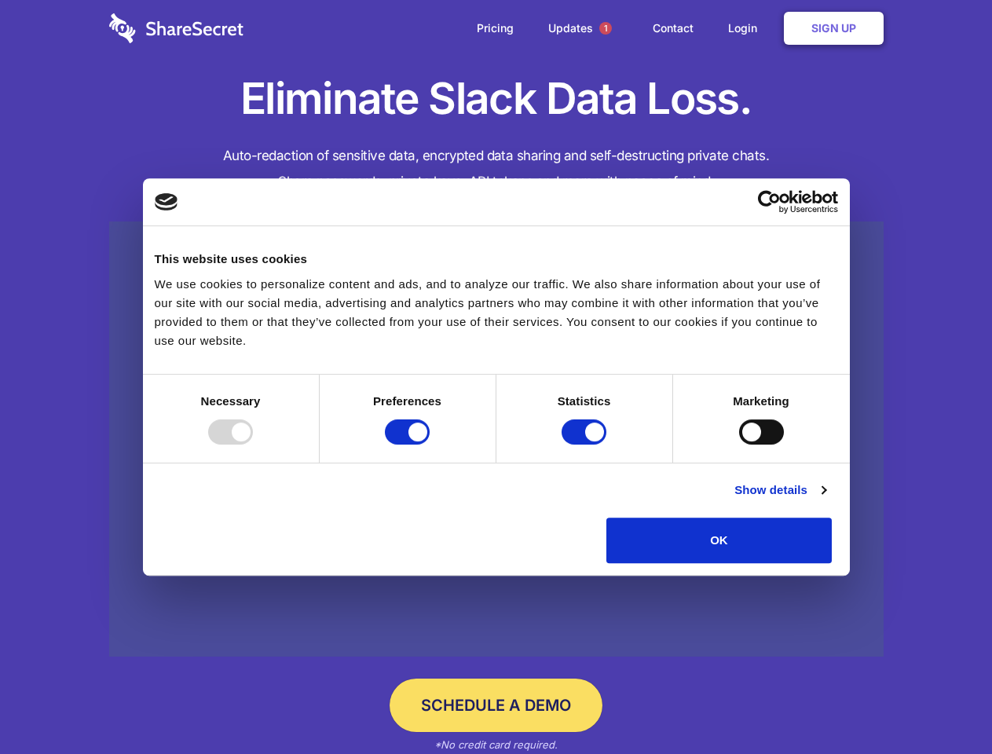 The width and height of the screenshot is (992, 754). Describe the element at coordinates (833, 28) in the screenshot. I see `a: Sign Up` at that location.